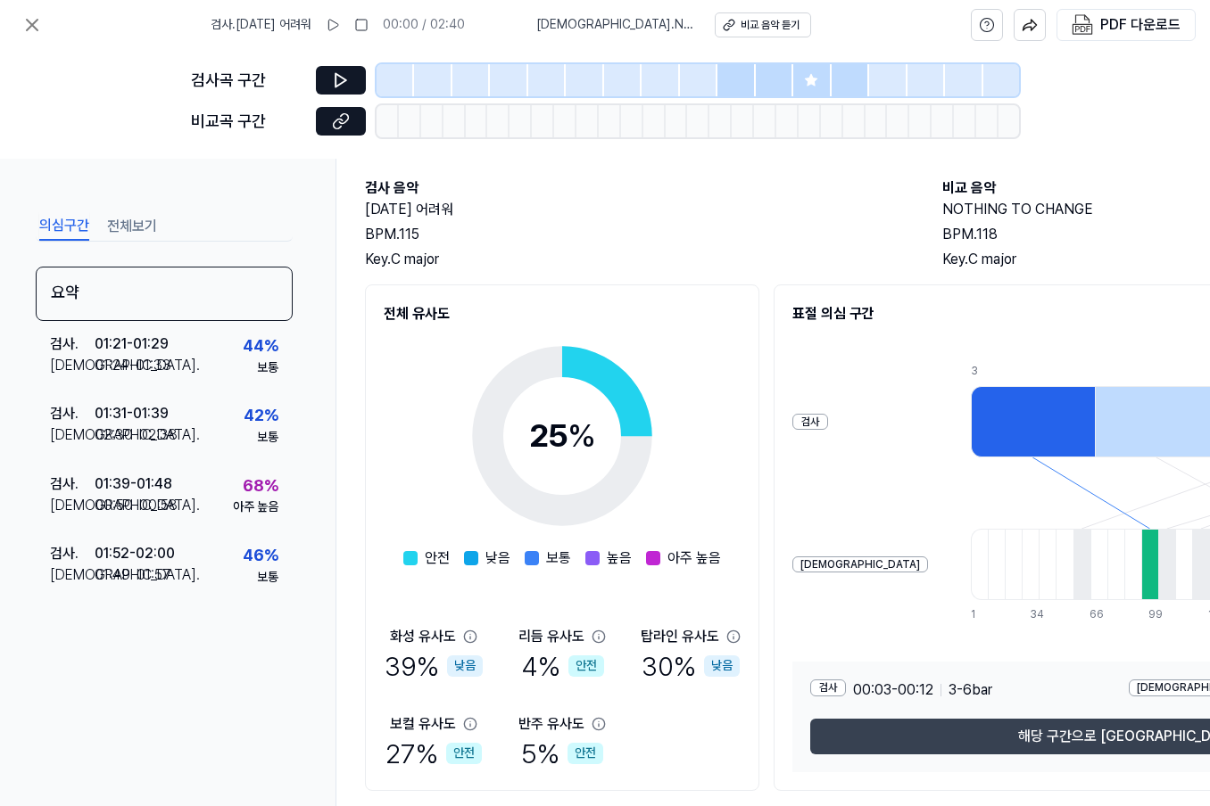 This screenshot has height=806, width=1210. Describe the element at coordinates (551, 637) in the screenshot. I see `div: 리듬 유사도` at that location.